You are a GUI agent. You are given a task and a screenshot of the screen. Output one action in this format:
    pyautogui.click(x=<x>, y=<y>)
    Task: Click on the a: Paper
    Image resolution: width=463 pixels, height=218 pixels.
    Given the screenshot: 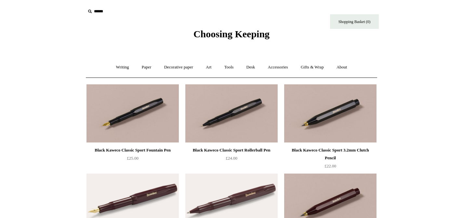 What is the action you would take?
    pyautogui.click(x=147, y=67)
    